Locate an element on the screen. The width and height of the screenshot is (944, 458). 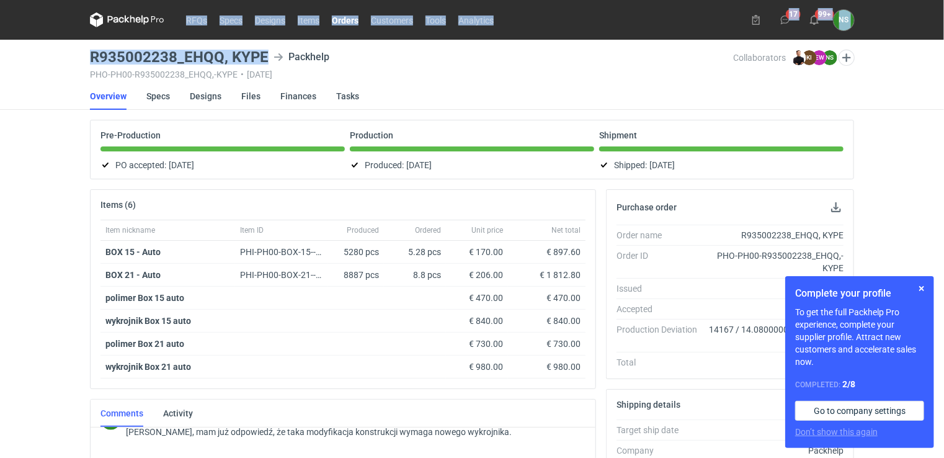
div: Accepted is located at coordinates (662, 309).